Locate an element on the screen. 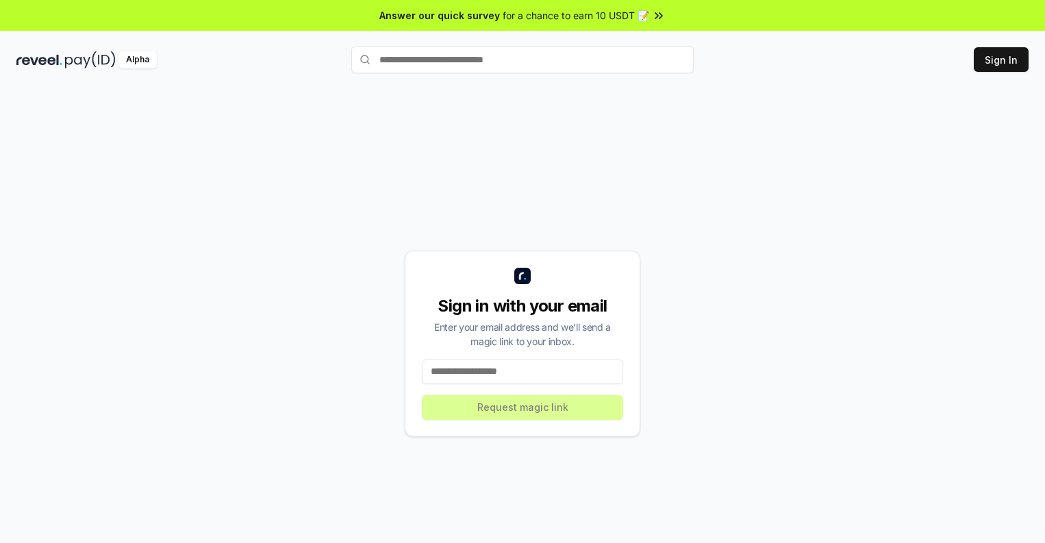  div: Sign in with your email is located at coordinates (522, 306).